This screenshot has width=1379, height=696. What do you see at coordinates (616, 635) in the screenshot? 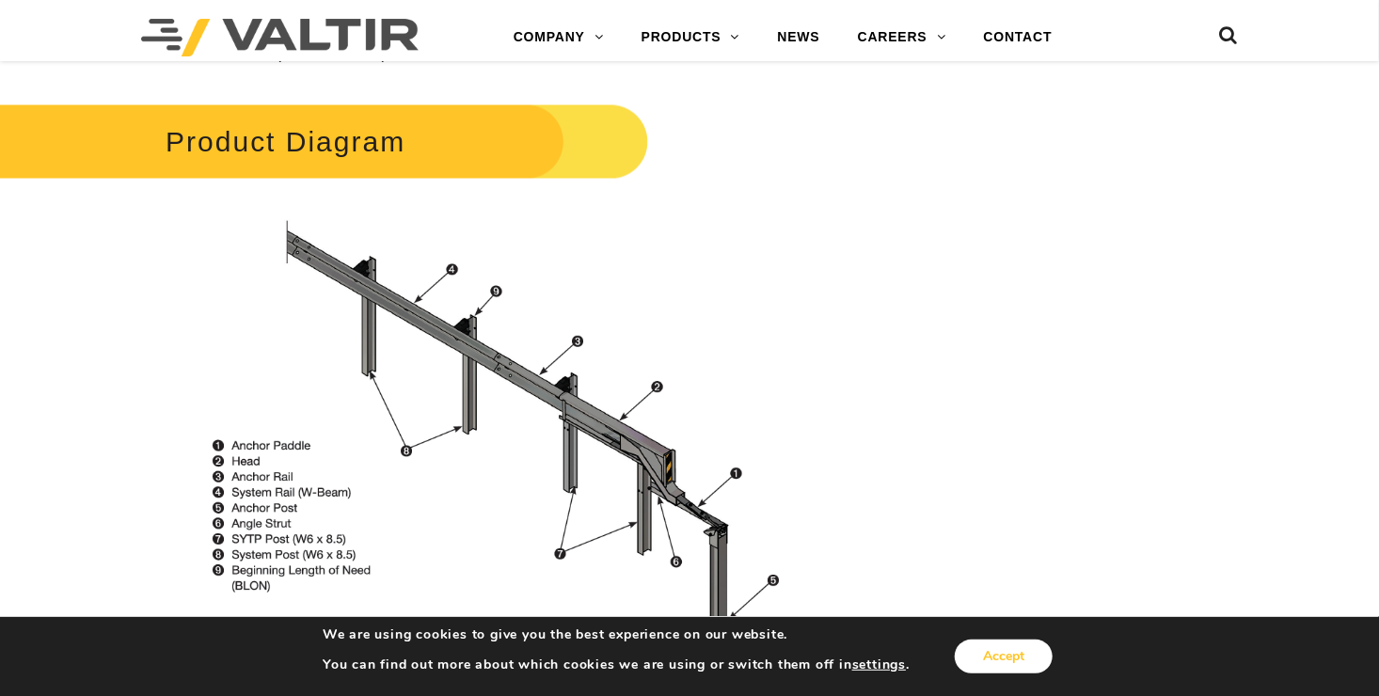
I see `p: We are using cookies to give you the best experience on our website.` at bounding box center [616, 635].